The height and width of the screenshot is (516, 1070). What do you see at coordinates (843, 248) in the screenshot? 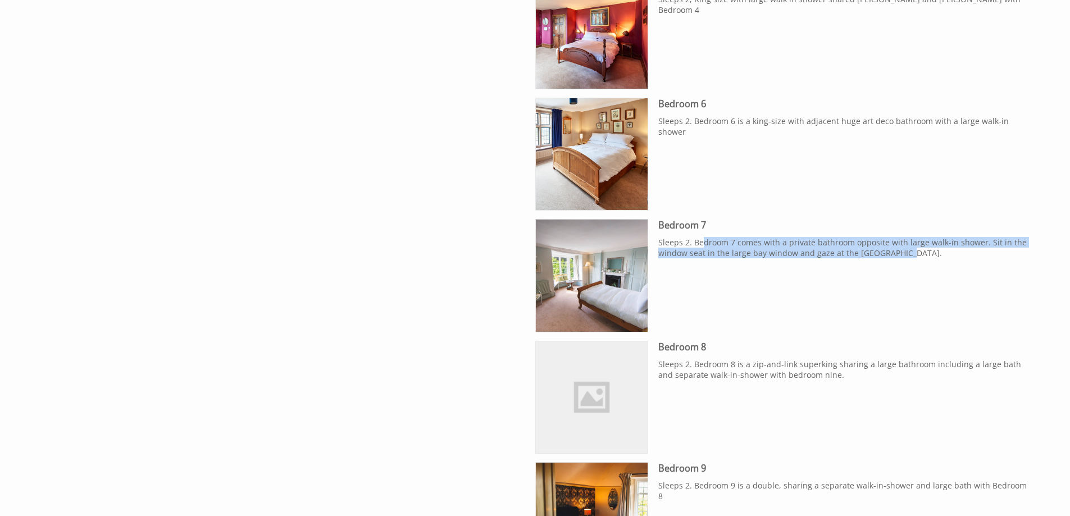
I see `p: Sleeps 2. Bedroom 7 comes with a private bathroom opposite with large walk-in shower. Sit in the ...` at bounding box center [843, 248].